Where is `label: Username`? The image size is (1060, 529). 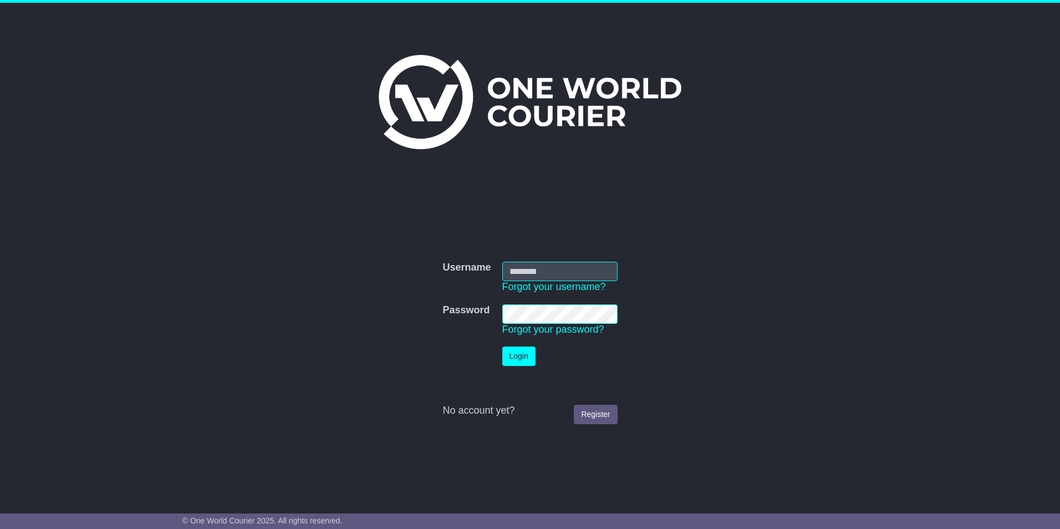 label: Username is located at coordinates (466, 268).